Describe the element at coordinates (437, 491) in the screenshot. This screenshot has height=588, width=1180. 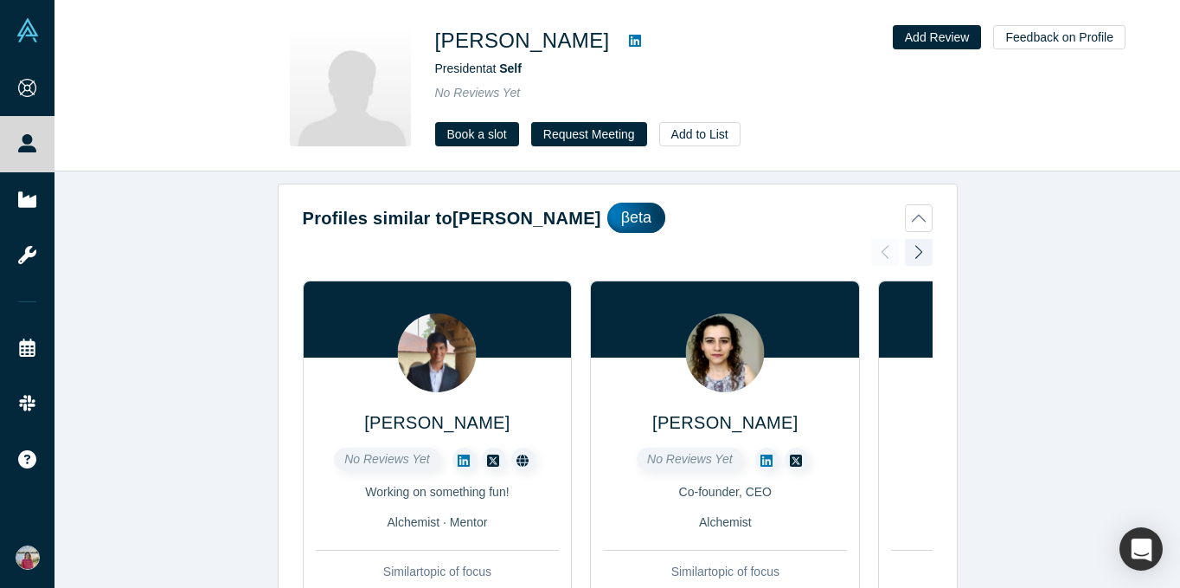
I see `span: Working on something fun!` at that location.